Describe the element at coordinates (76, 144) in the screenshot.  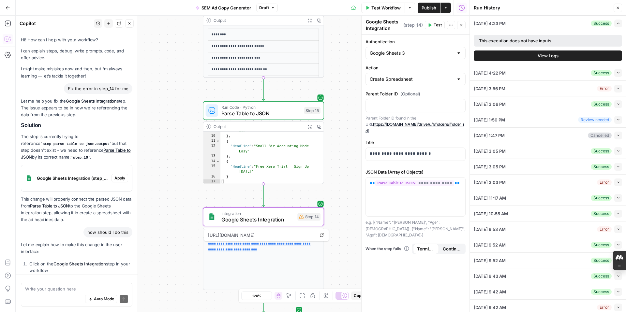
I see `code: step_parse_table_to_json.output` at that location.